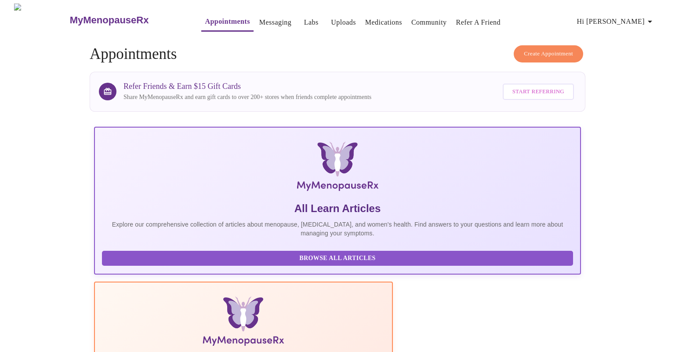  Describe the element at coordinates (243, 323) in the screenshot. I see `img: Menopause Manual` at that location.